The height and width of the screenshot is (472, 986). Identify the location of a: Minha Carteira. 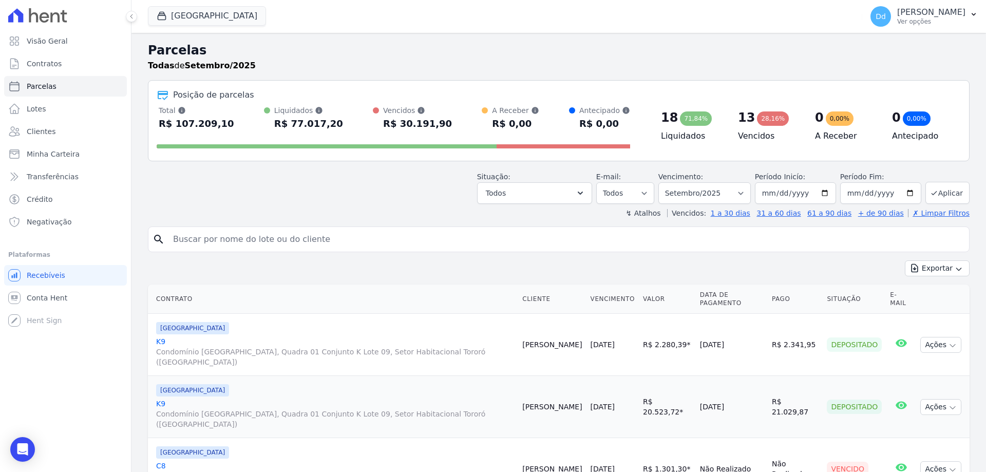
(65, 154).